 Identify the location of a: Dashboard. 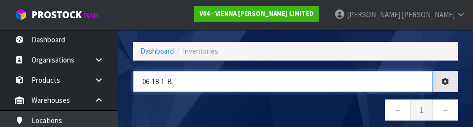
(157, 51).